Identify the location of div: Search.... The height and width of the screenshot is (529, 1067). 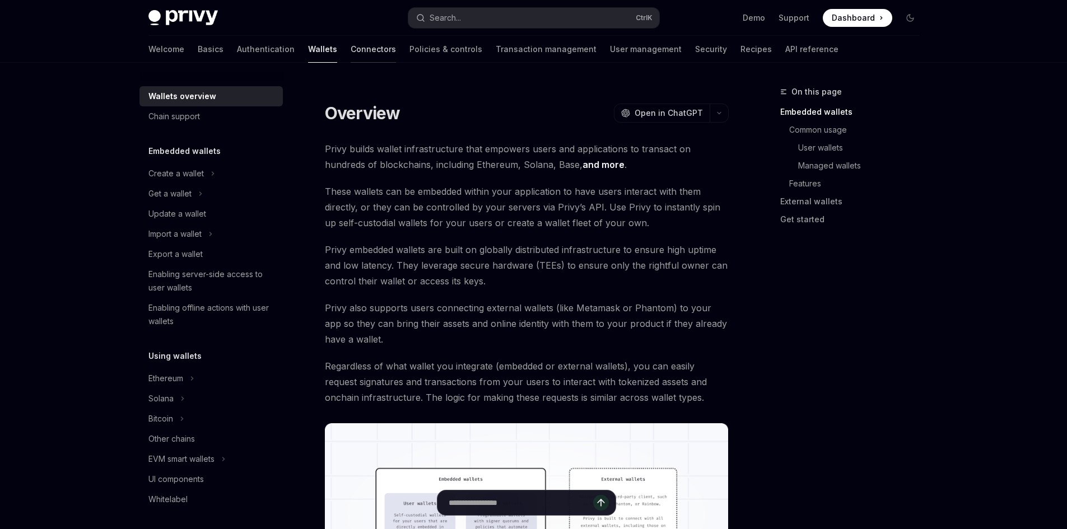
(445, 18).